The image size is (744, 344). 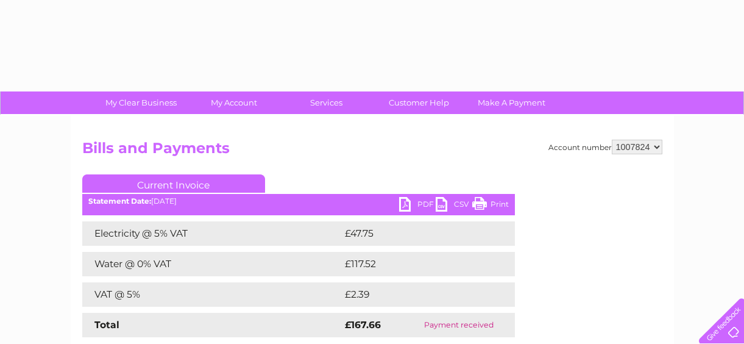 I want to click on a: Current Invoice, so click(x=174, y=183).